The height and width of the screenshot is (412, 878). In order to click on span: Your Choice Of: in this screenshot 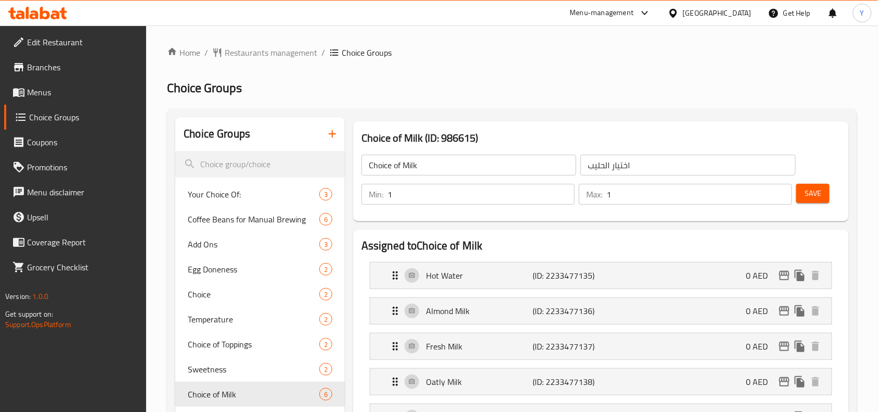, I will do `click(253, 194)`.